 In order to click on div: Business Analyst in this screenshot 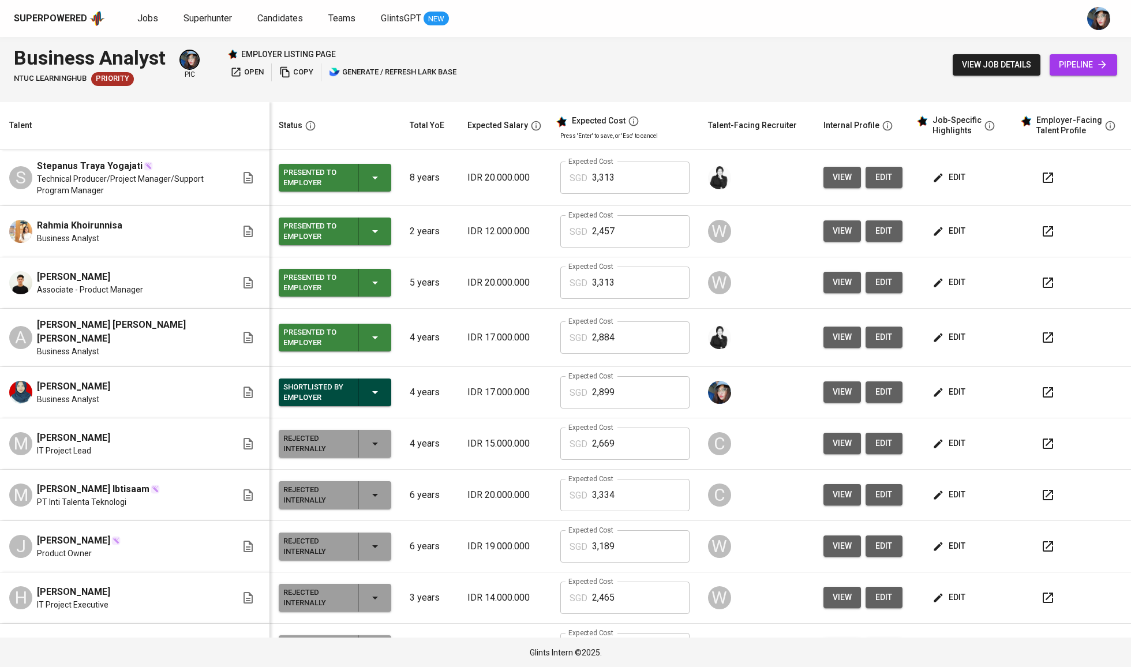, I will do `click(89, 58)`.